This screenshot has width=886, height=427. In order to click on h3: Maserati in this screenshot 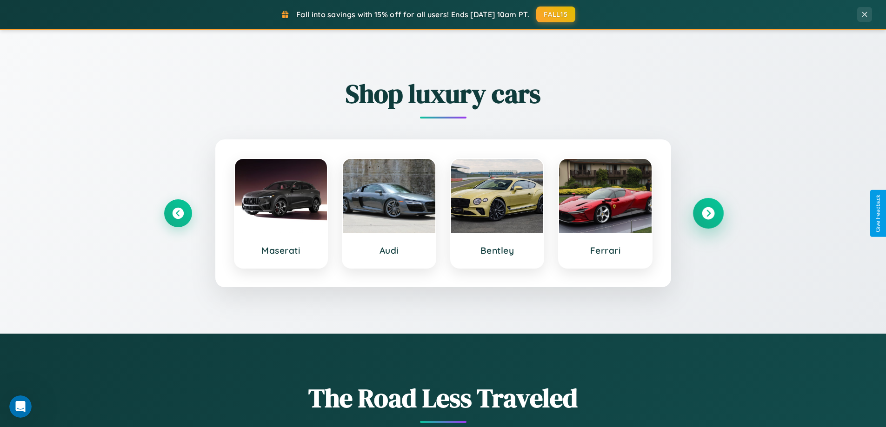, I will do `click(281, 251)`.